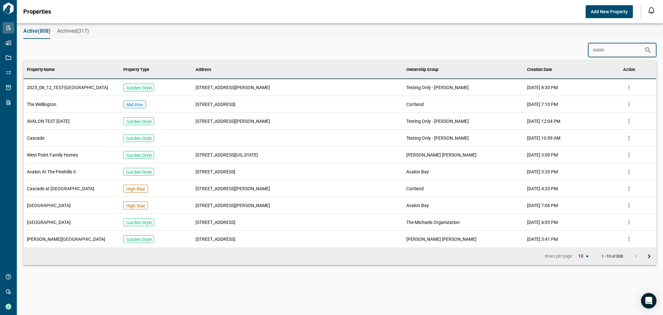  What do you see at coordinates (433, 222) in the screenshot?
I see `span: The Michaels Organization` at bounding box center [433, 222].